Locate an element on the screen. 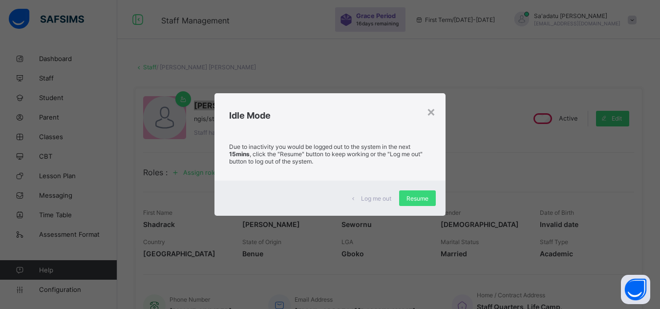 The image size is (660, 309). h2: Idle Mode is located at coordinates (330, 115).